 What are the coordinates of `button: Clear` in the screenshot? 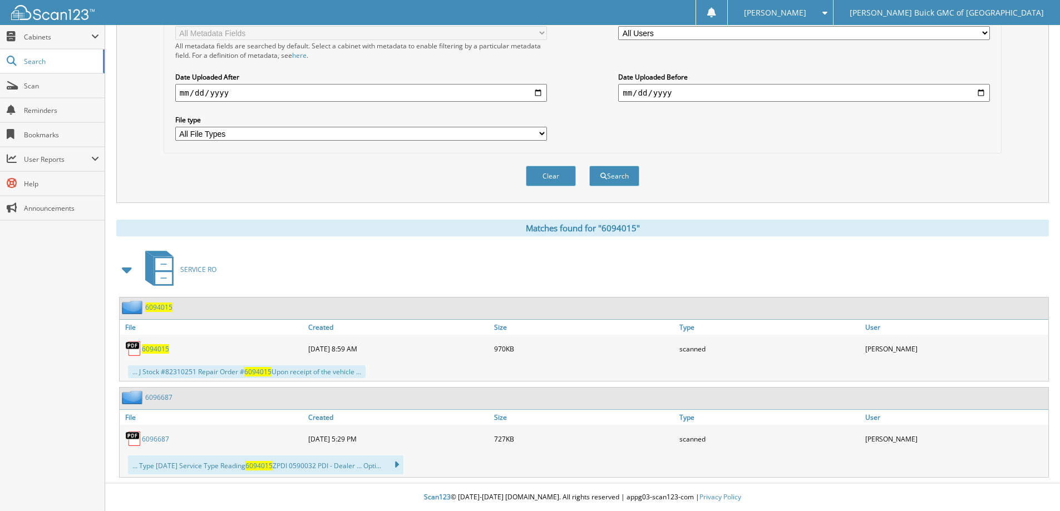 It's located at (551, 176).